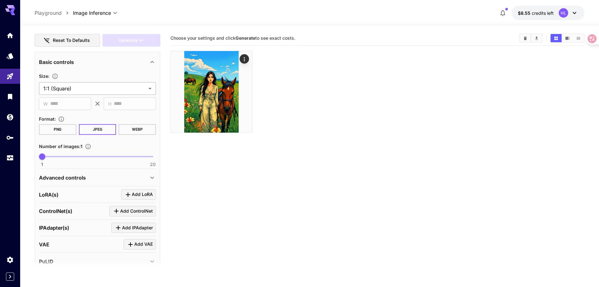  What do you see at coordinates (88, 146) in the screenshot?
I see `button: Specify how many images to generate in a single request. Each image generation will be charged se...` at bounding box center [88, 146].